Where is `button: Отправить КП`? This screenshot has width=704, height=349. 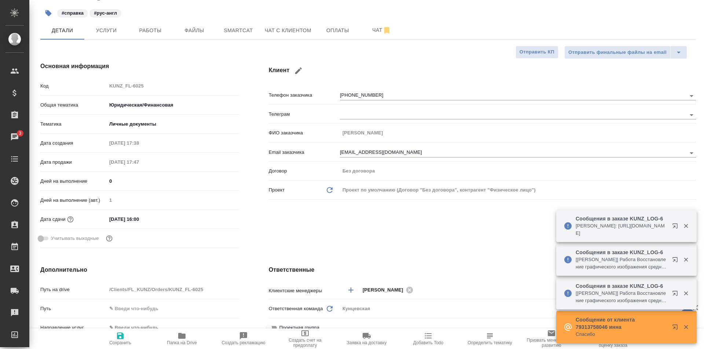
button: Отправить КП is located at coordinates (537, 52).